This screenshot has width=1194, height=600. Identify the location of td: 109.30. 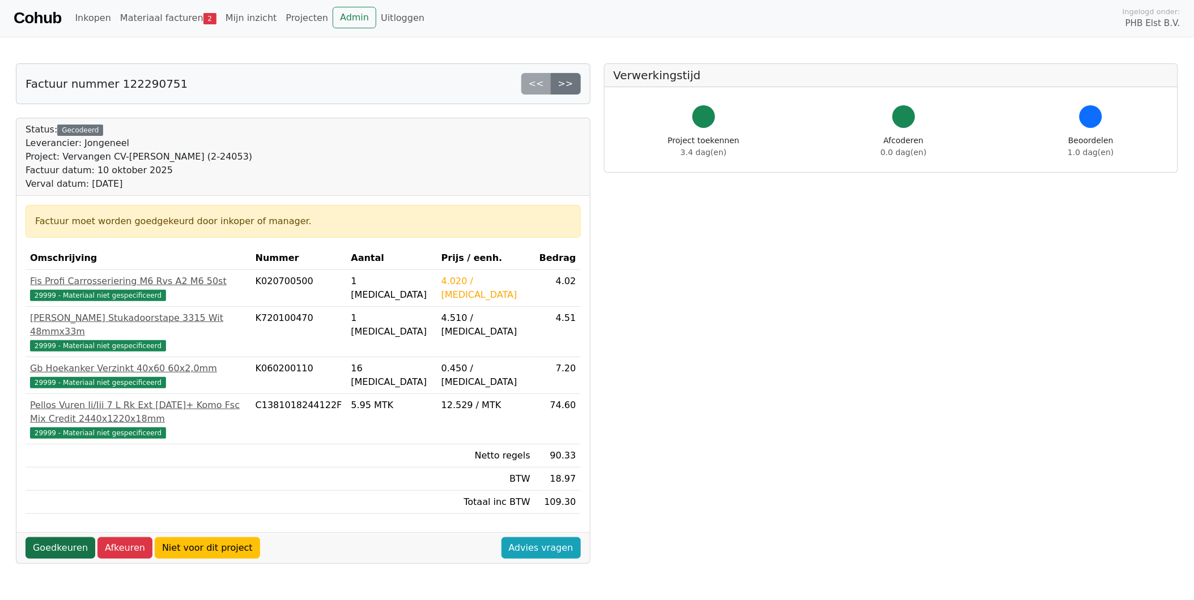
(557, 502).